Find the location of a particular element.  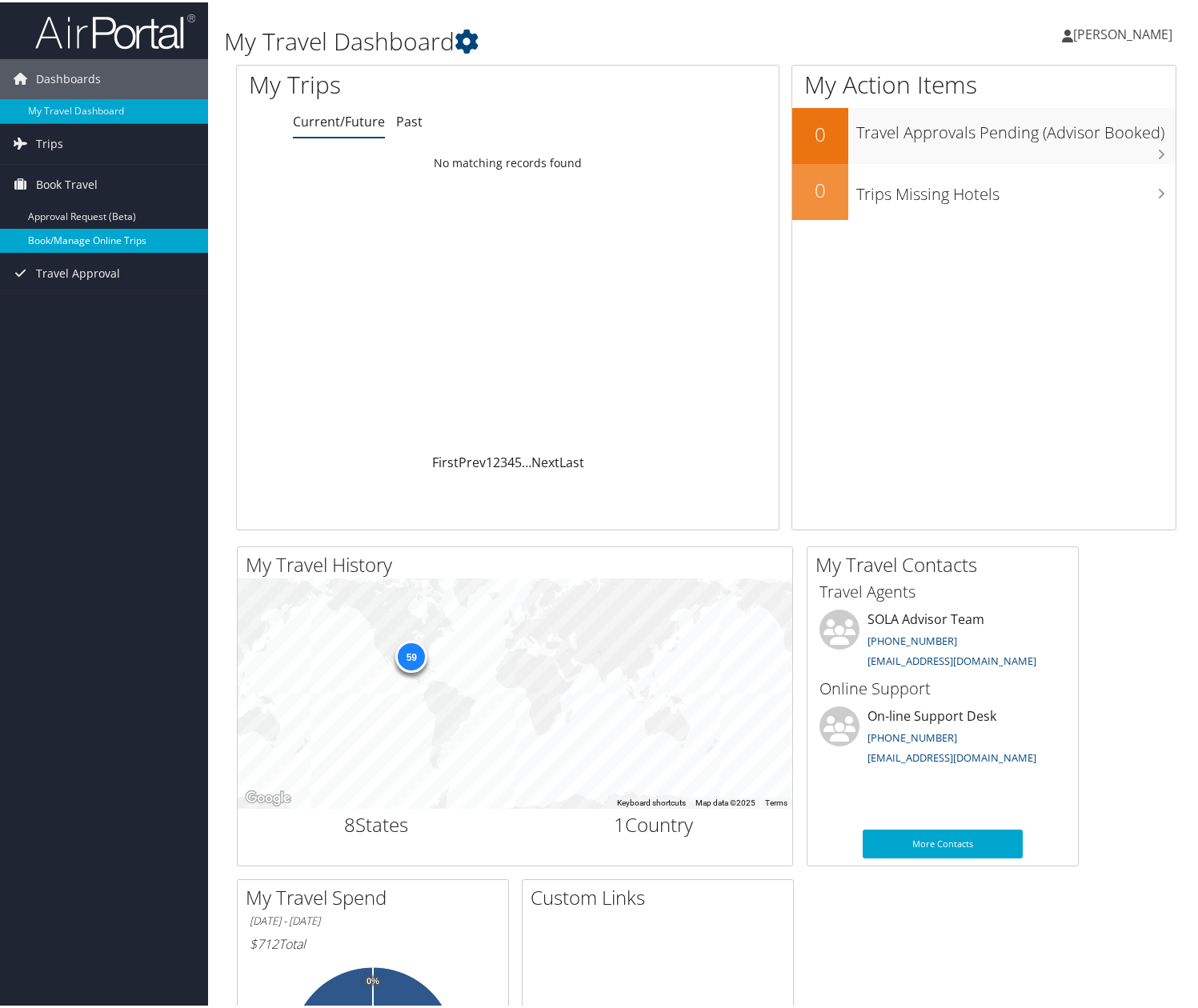

a: 4 is located at coordinates (511, 460).